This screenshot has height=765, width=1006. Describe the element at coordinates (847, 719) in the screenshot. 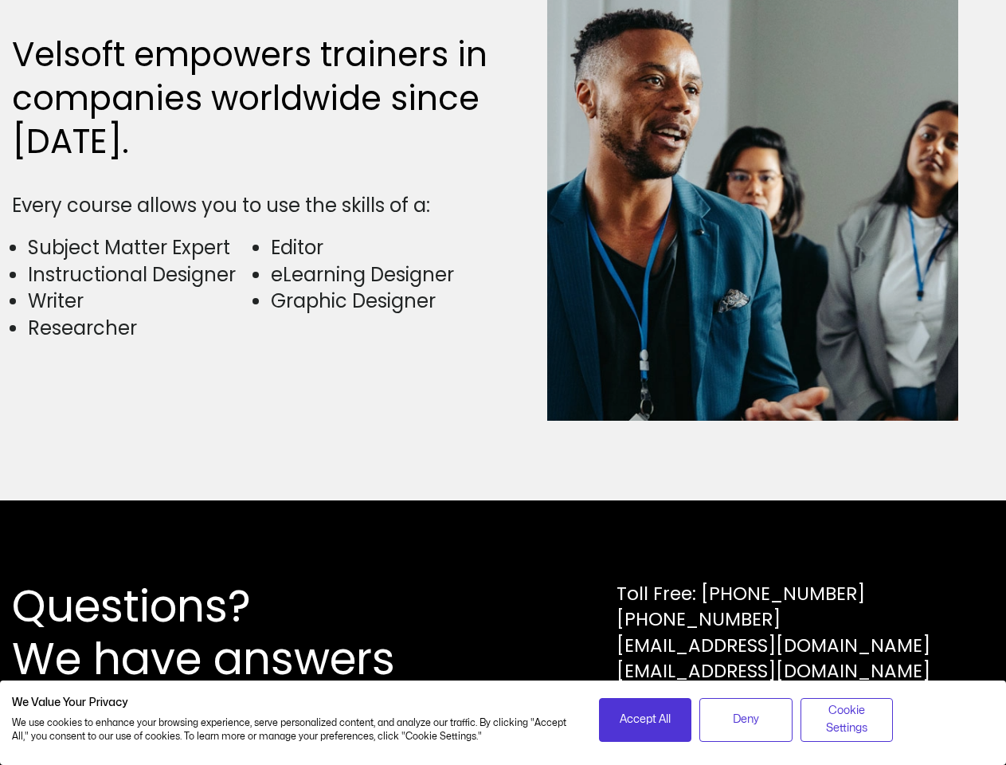

I see `span: Cookie Settings` at that location.